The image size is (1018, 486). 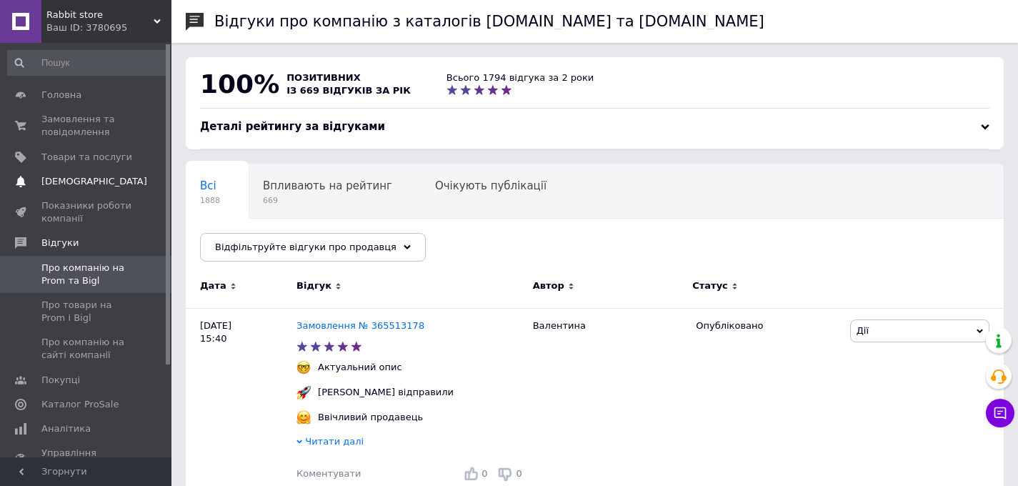 I want to click on span: 100%, so click(x=239, y=84).